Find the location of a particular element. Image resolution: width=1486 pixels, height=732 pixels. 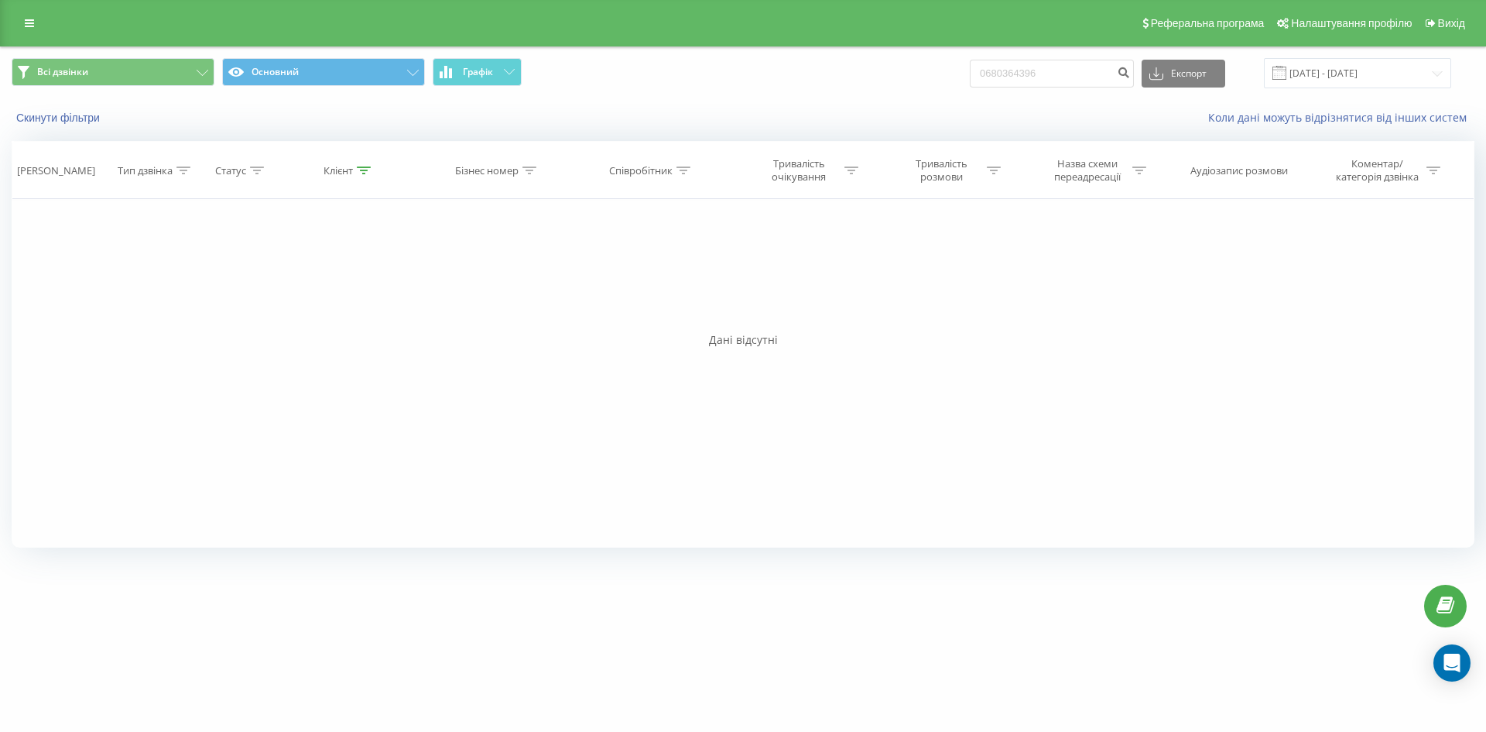

div: Коментар/категорія дзвінка is located at coordinates (1377, 170).